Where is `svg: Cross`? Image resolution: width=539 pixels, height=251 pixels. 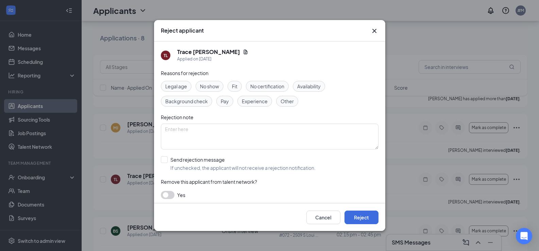 svg: Cross is located at coordinates (375, 31).